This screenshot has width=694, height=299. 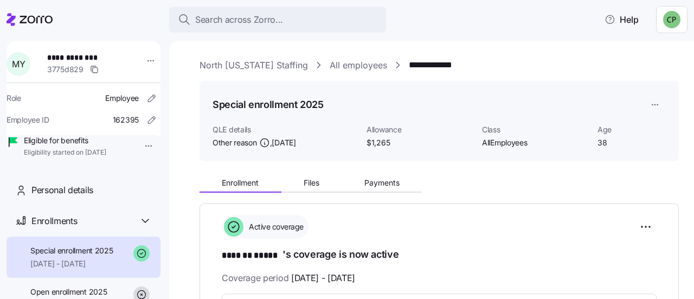 What do you see at coordinates (285, 130) in the screenshot?
I see `span: QLE details` at bounding box center [285, 130].